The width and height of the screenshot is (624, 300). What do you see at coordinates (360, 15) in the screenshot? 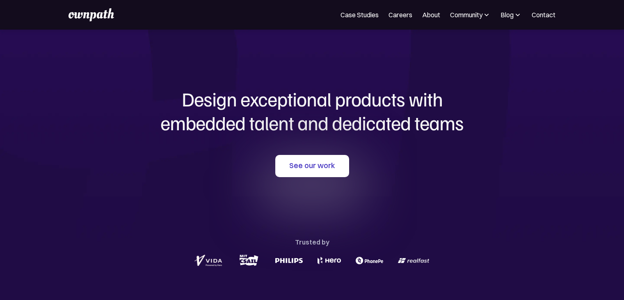
I see `a: Case Studies` at bounding box center [360, 15].